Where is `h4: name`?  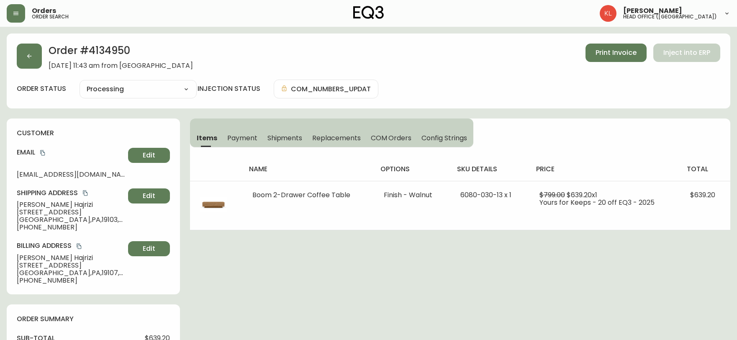 h4: name is located at coordinates (308, 169).